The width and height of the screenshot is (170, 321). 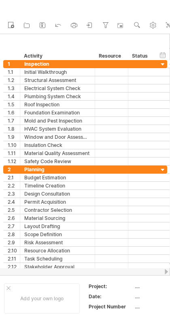 I want to click on div: 2.11, so click(x=14, y=258).